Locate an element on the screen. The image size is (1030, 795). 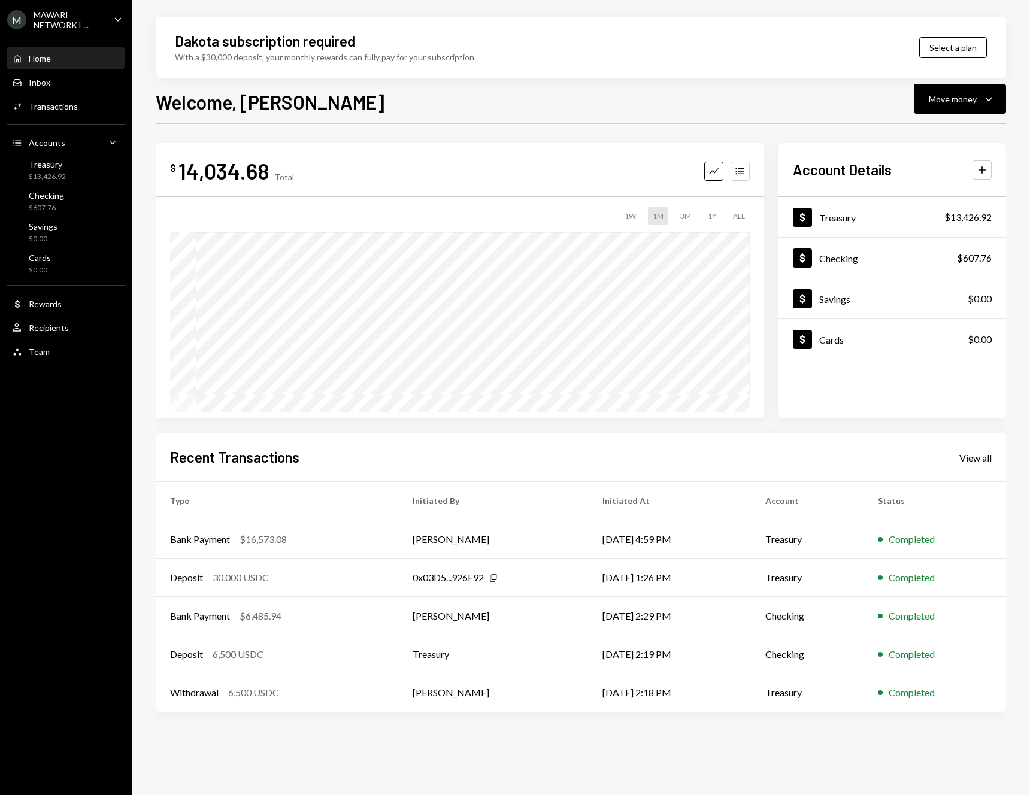
div: 1M is located at coordinates (658, 216).